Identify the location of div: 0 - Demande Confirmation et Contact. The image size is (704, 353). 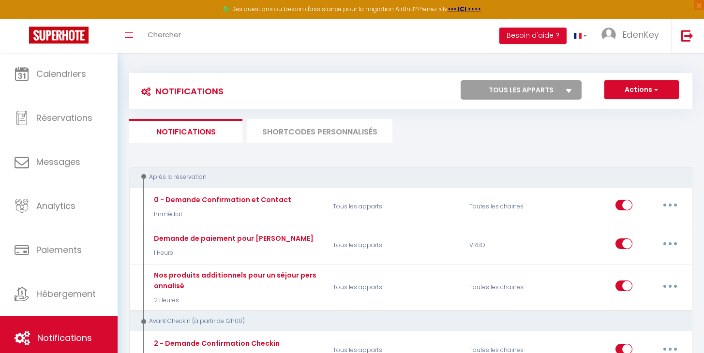
(221, 200).